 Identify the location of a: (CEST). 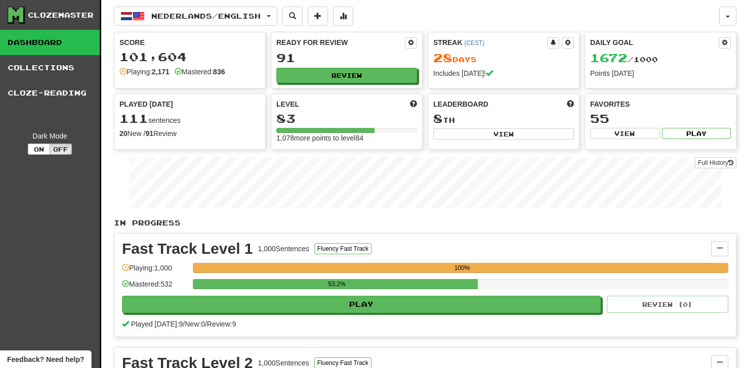
(474, 43).